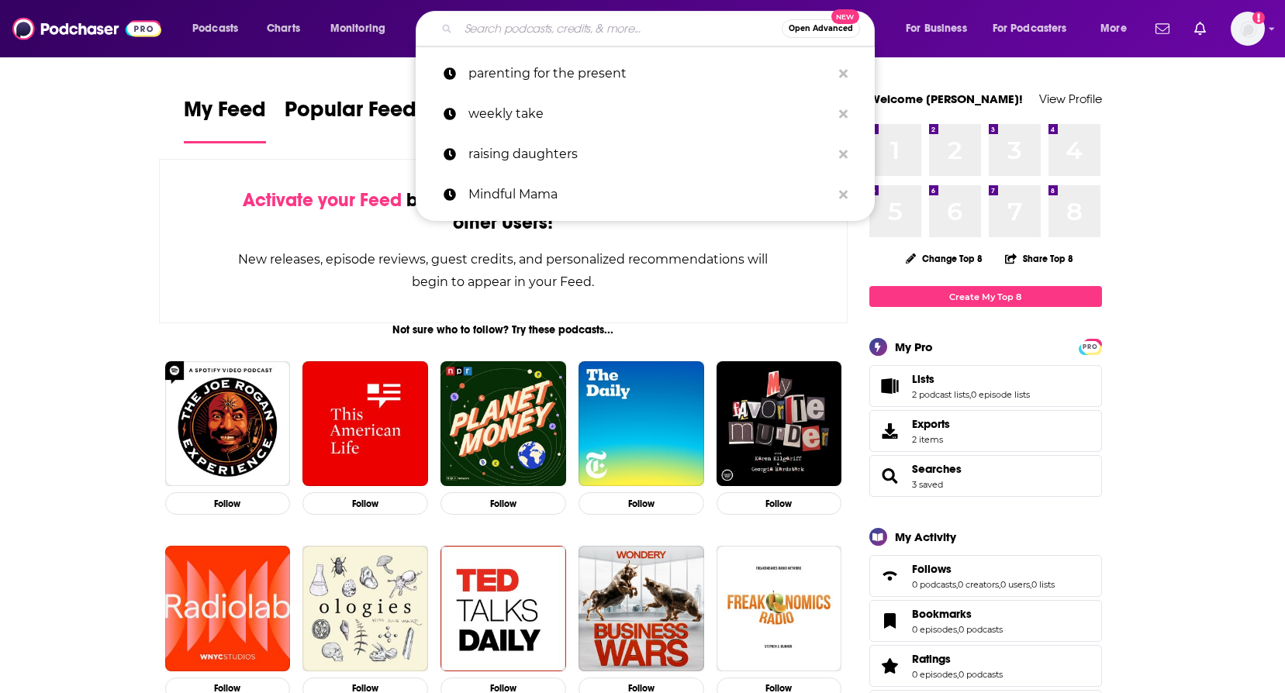 This screenshot has height=693, width=1285. What do you see at coordinates (1039, 258) in the screenshot?
I see `button: Share Top 8` at bounding box center [1039, 258].